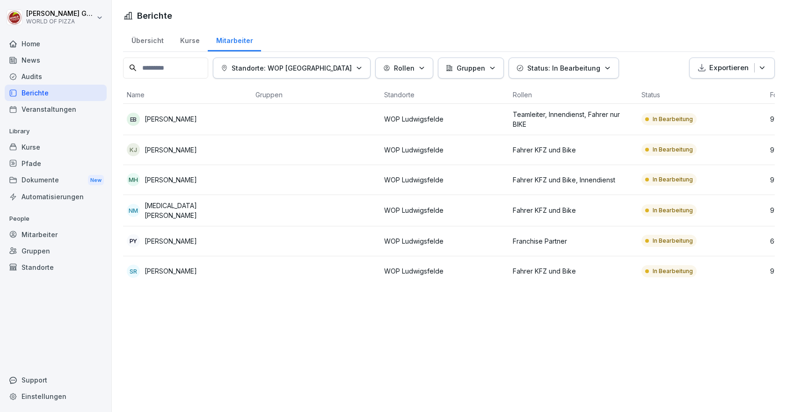 Image resolution: width=786 pixels, height=412 pixels. I want to click on a: Automatisierungen, so click(56, 197).